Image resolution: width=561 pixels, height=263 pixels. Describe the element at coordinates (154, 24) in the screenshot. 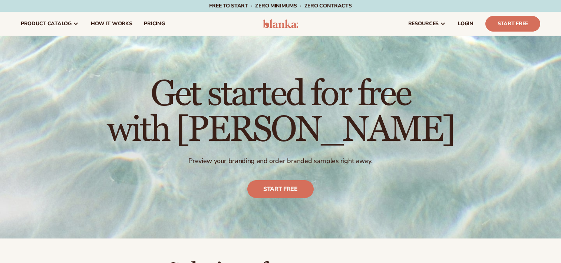

I see `a: pricing` at that location.